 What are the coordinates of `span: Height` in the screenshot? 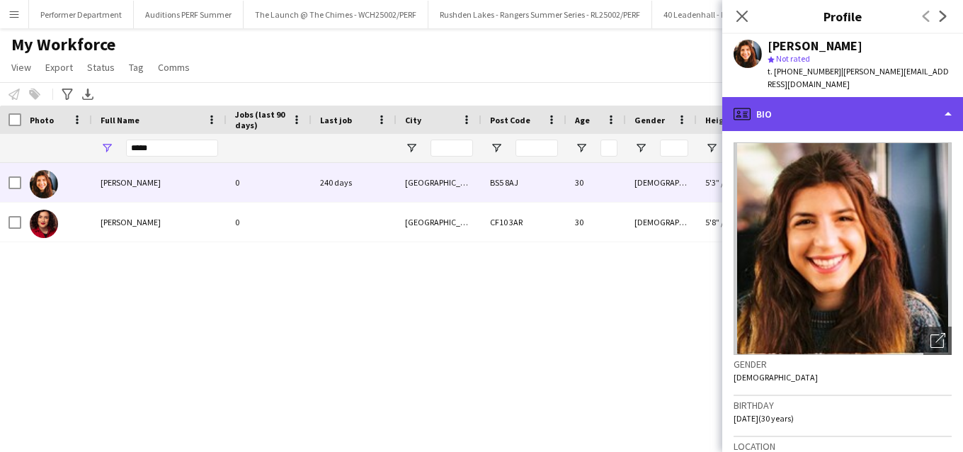 It's located at (719, 120).